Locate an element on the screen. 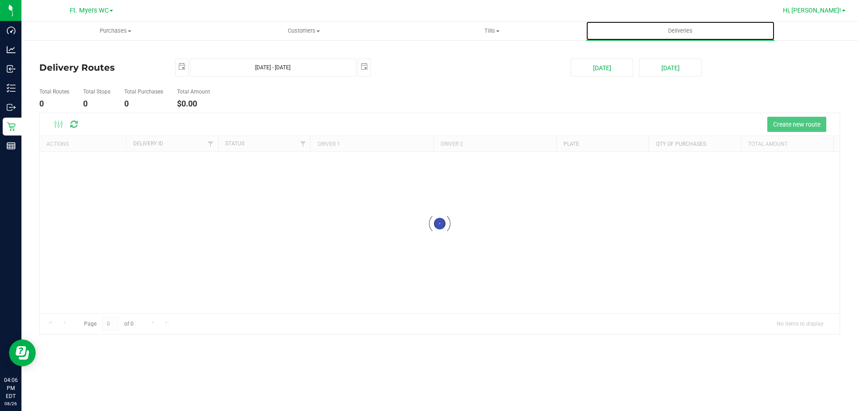  h4: $0.00 is located at coordinates (194, 104).